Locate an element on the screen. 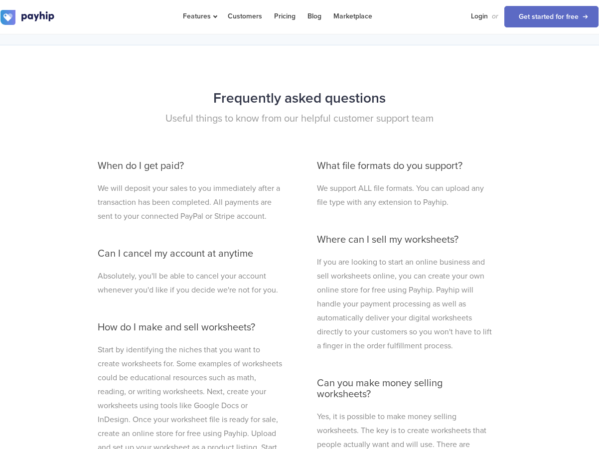 This screenshot has width=599, height=449. h3: How do I make and sell worksheets? is located at coordinates (190, 328).